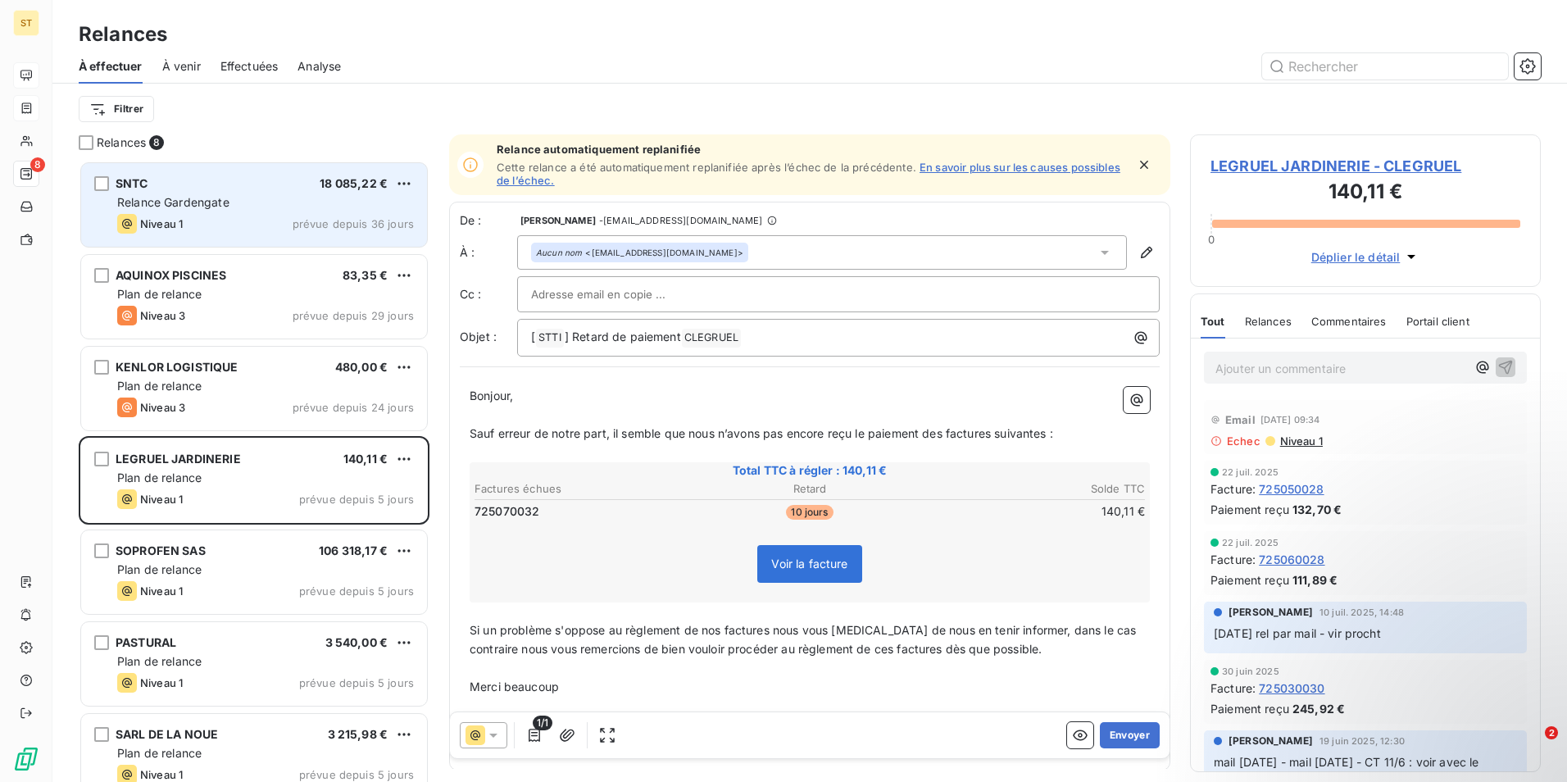 Image resolution: width=1567 pixels, height=782 pixels. Describe the element at coordinates (1438, 321) in the screenshot. I see `span: Portail client` at that location.